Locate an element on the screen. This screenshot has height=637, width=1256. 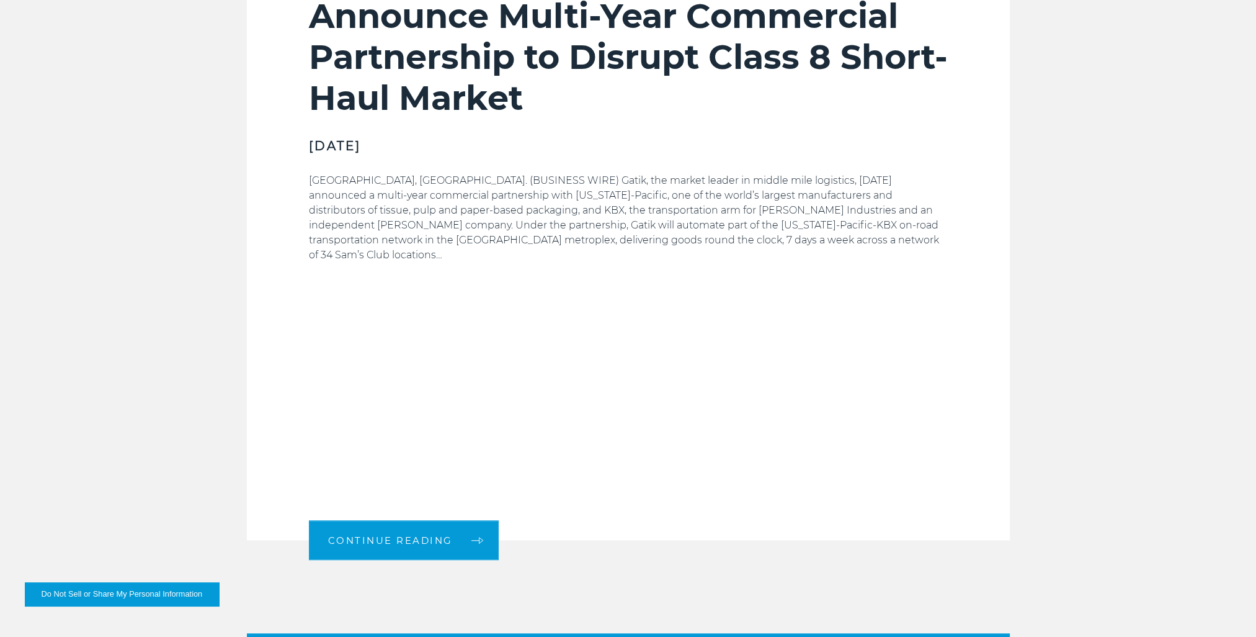
span: Continue Reading is located at coordinates (390, 540).